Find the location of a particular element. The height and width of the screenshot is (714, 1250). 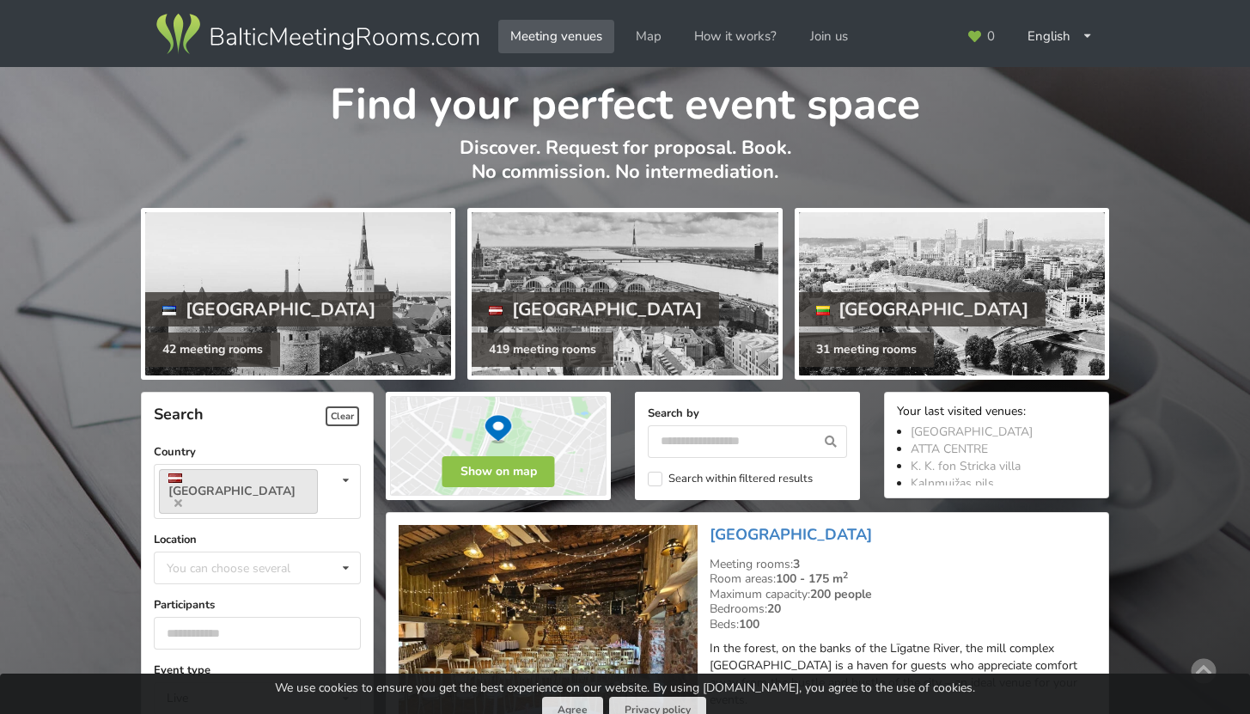

a: ATTA CENTRE is located at coordinates (949, 448).